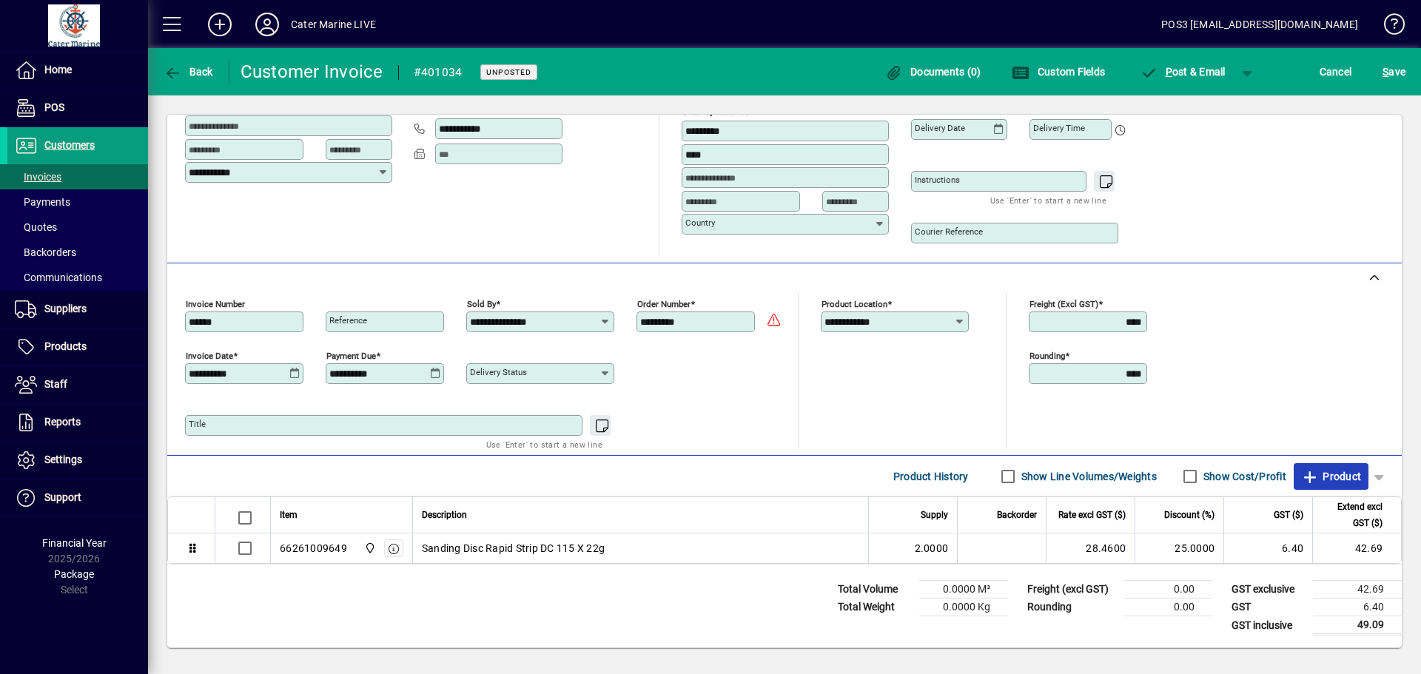 Image resolution: width=1421 pixels, height=674 pixels. Describe the element at coordinates (36, 227) in the screenshot. I see `span: Quotes` at that location.